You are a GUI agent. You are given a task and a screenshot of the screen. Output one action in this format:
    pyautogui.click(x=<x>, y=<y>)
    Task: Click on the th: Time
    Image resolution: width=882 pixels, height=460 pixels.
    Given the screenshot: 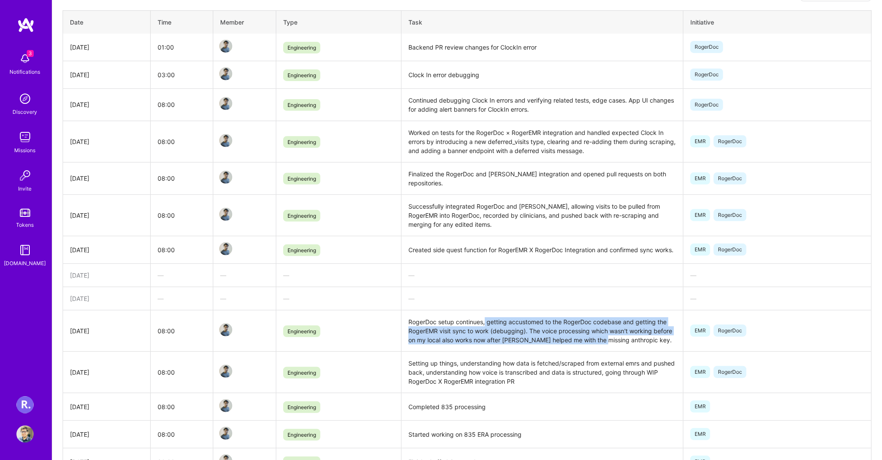 What is the action you would take?
    pyautogui.click(x=182, y=22)
    